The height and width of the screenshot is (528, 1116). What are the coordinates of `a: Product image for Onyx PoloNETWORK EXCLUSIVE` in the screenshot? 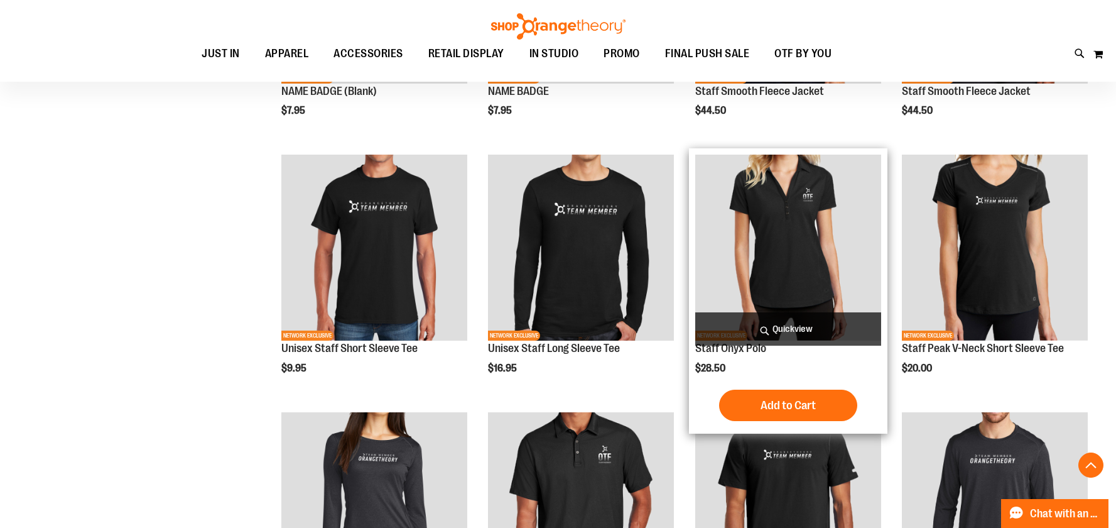 It's located at (788, 248).